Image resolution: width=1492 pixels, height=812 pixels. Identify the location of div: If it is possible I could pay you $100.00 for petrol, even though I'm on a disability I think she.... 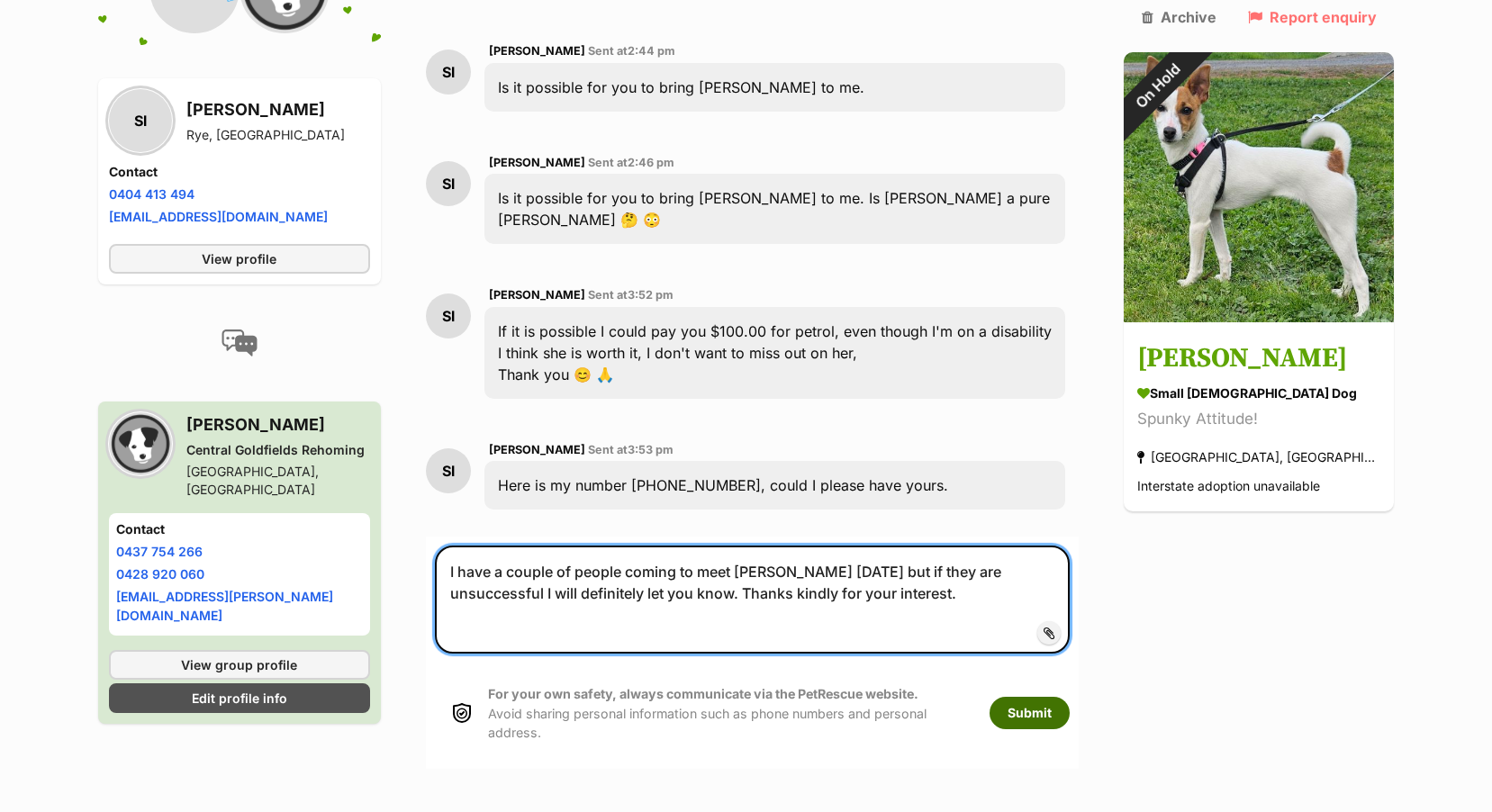
(775, 353).